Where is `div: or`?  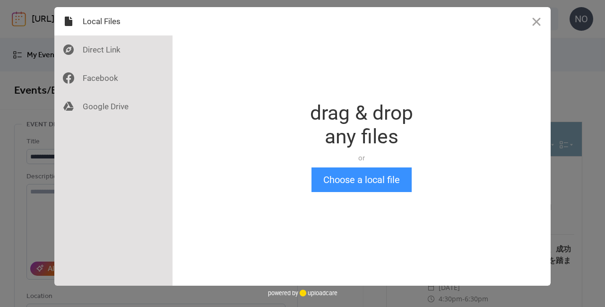
div: or is located at coordinates (361, 158).